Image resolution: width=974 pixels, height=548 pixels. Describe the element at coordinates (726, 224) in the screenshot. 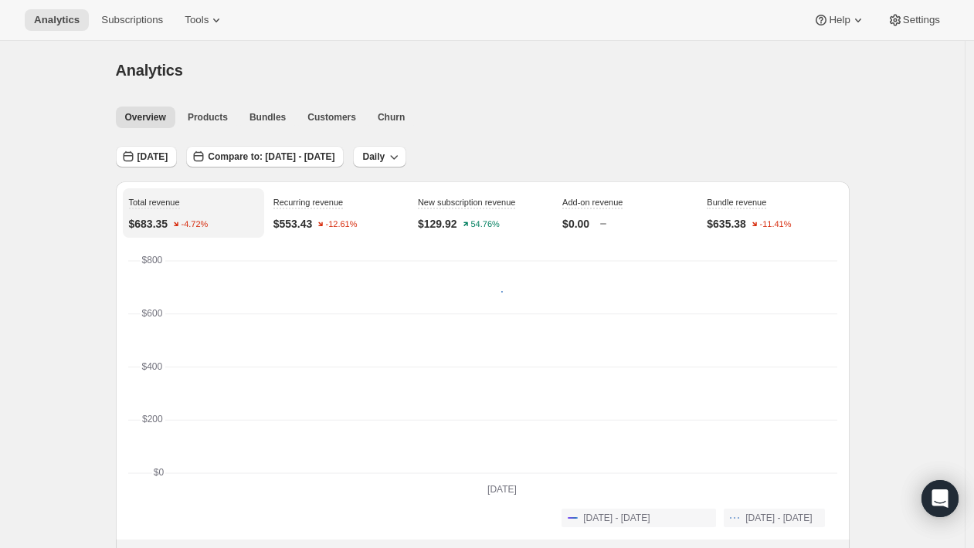

I see `p: $635.38` at that location.